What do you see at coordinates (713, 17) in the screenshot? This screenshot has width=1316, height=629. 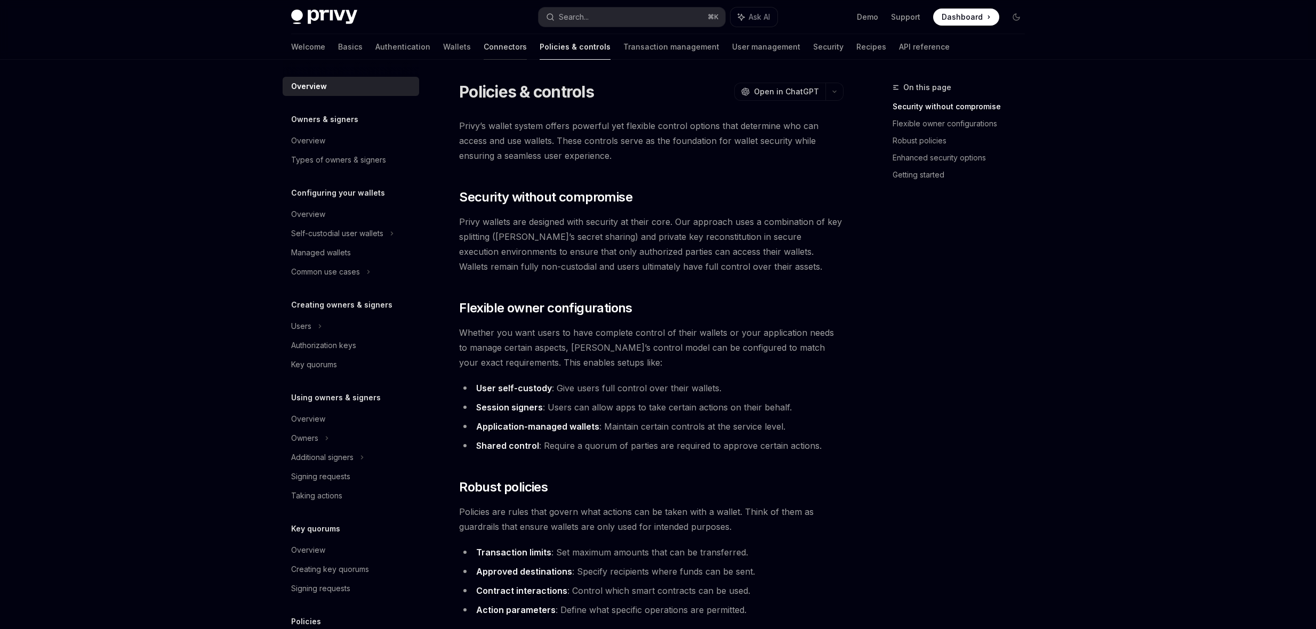 I see `span: ⌘ K` at bounding box center [713, 17].